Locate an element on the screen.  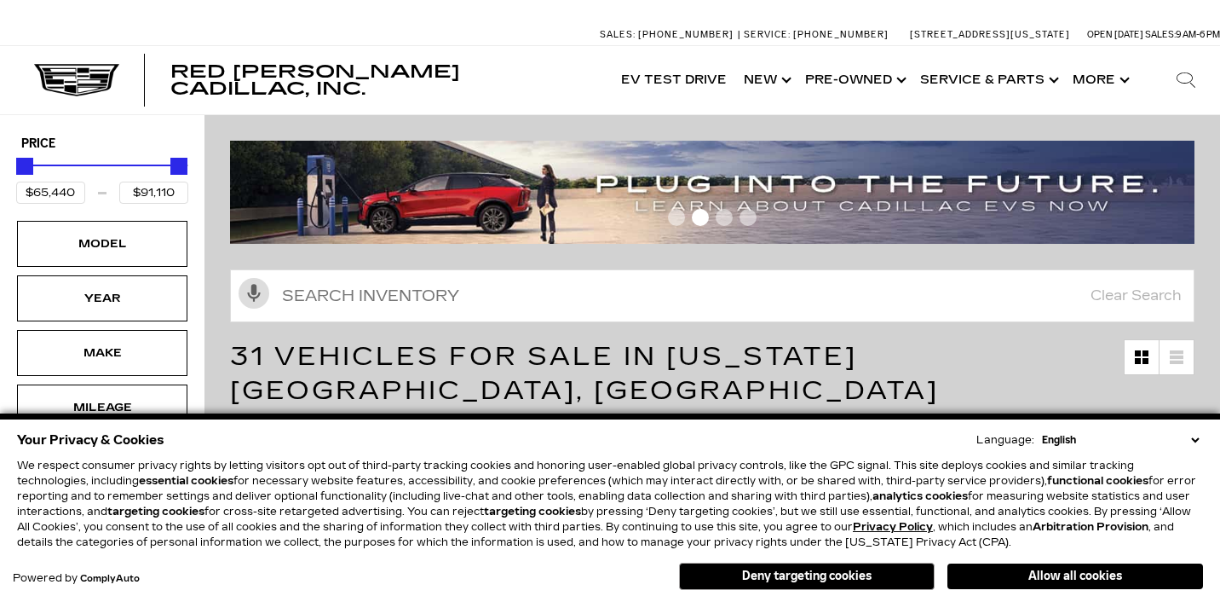
div: Price is located at coordinates (102, 177).